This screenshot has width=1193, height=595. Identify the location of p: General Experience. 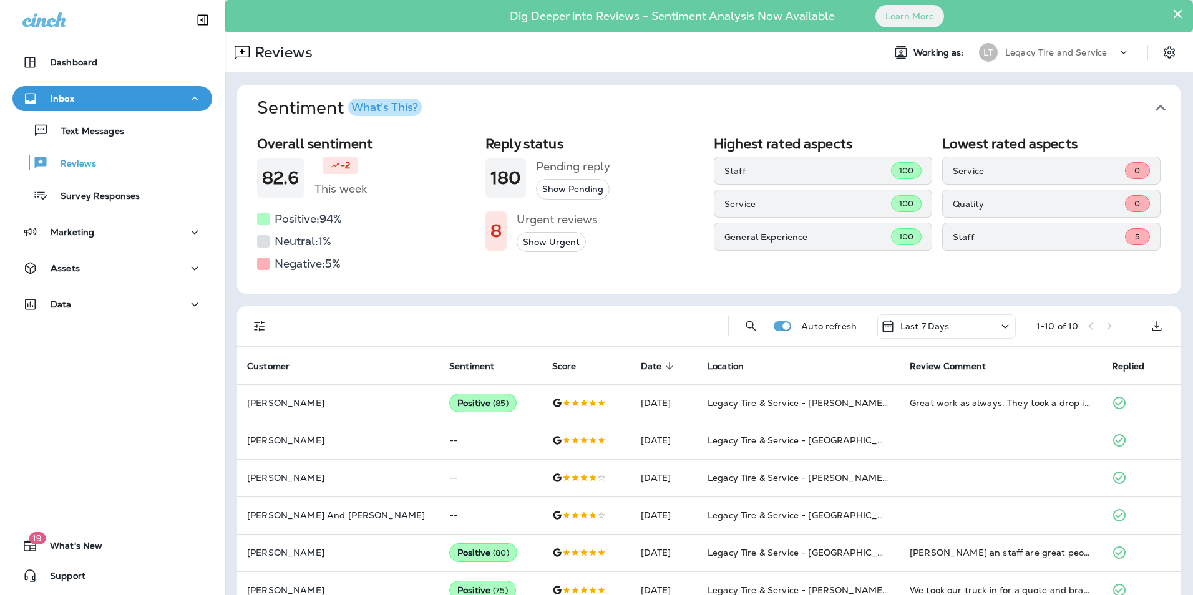
(807, 237).